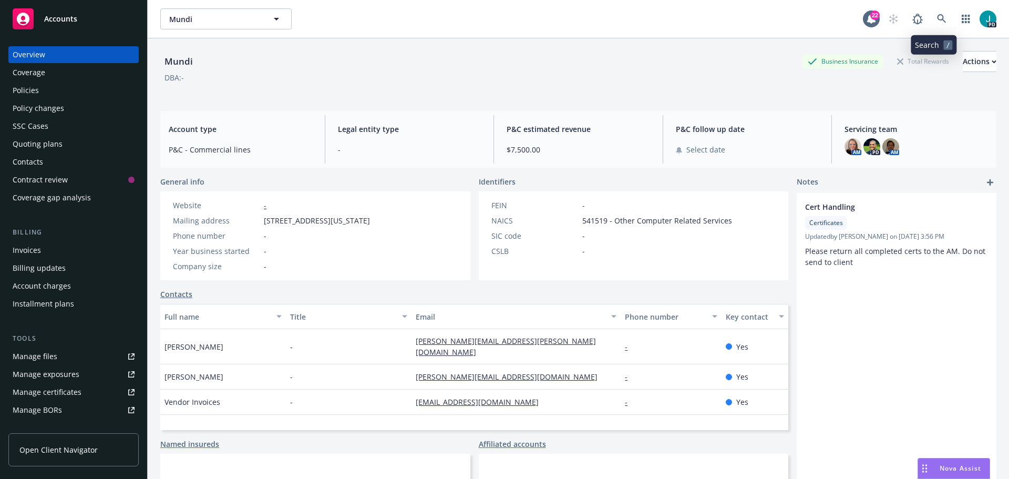 The image size is (1009, 479). What do you see at coordinates (980, 61) in the screenshot?
I see `button: Actions` at bounding box center [980, 61].